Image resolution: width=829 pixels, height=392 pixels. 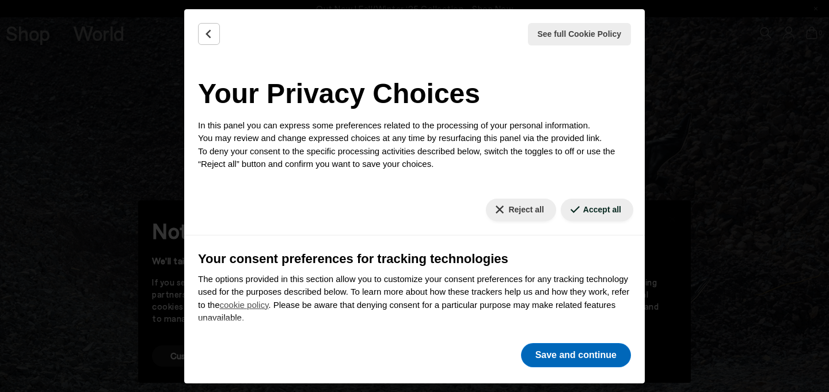 I want to click on a: cookie policy - link opens in a new tab, so click(x=244, y=305).